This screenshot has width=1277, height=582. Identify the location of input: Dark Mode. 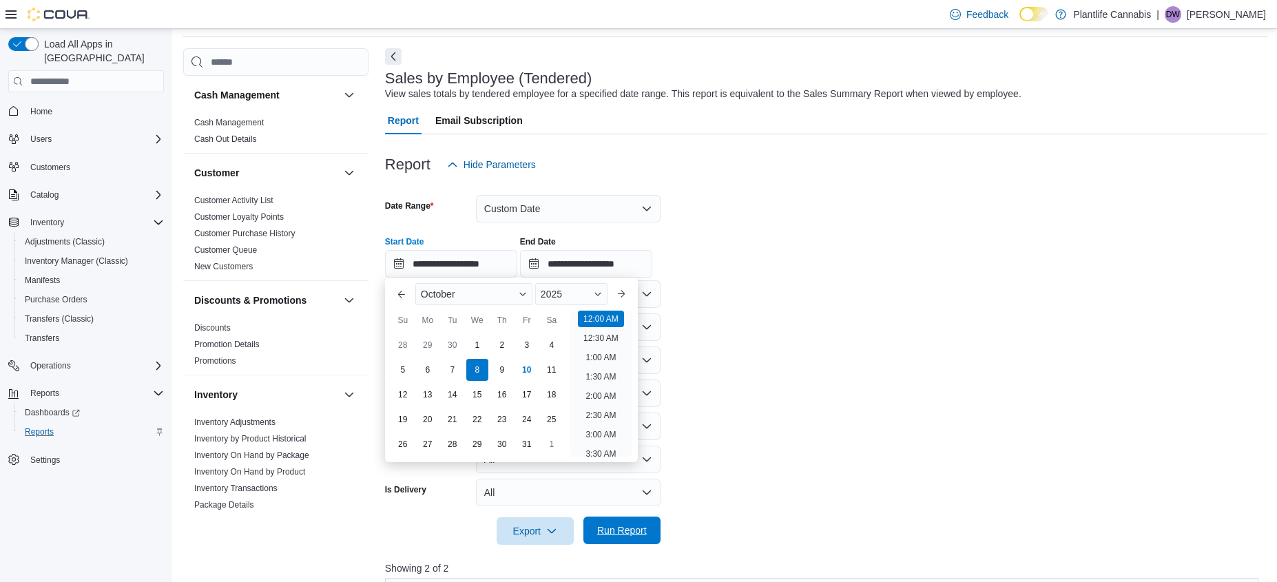
(1034, 14).